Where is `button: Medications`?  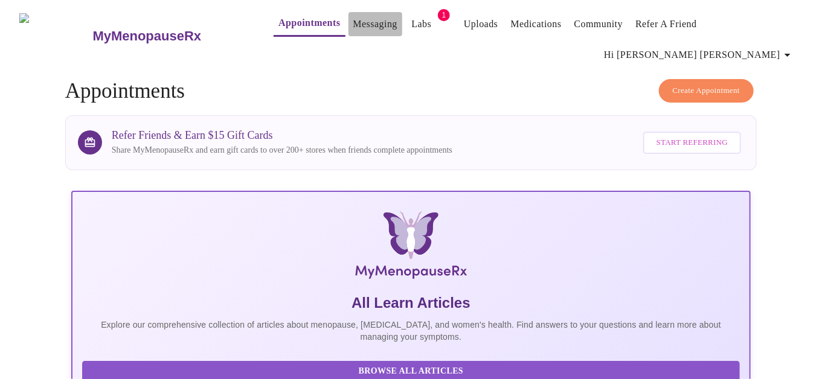 button: Medications is located at coordinates (536, 24).